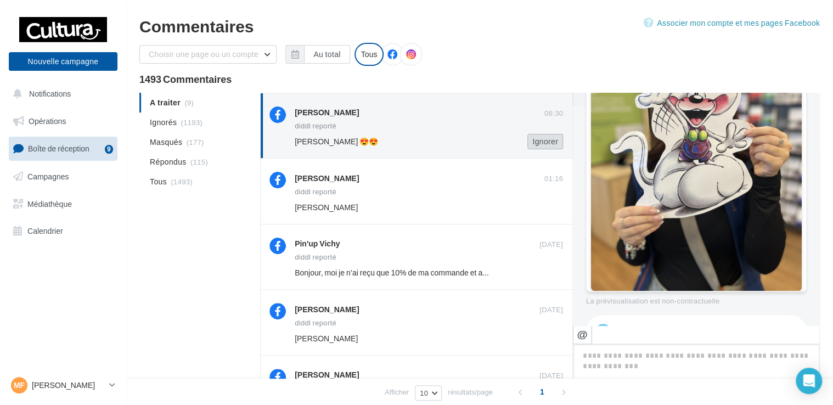 The height and width of the screenshot is (405, 833). What do you see at coordinates (317, 244) in the screenshot?
I see `div: Pin'up Vichy` at bounding box center [317, 244].